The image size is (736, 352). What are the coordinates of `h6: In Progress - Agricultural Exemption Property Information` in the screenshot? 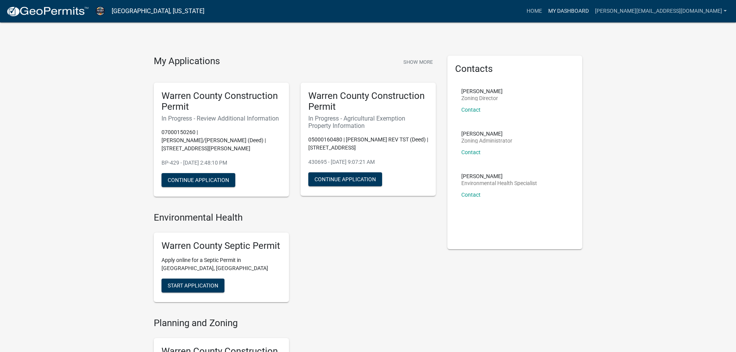 It's located at (368, 122).